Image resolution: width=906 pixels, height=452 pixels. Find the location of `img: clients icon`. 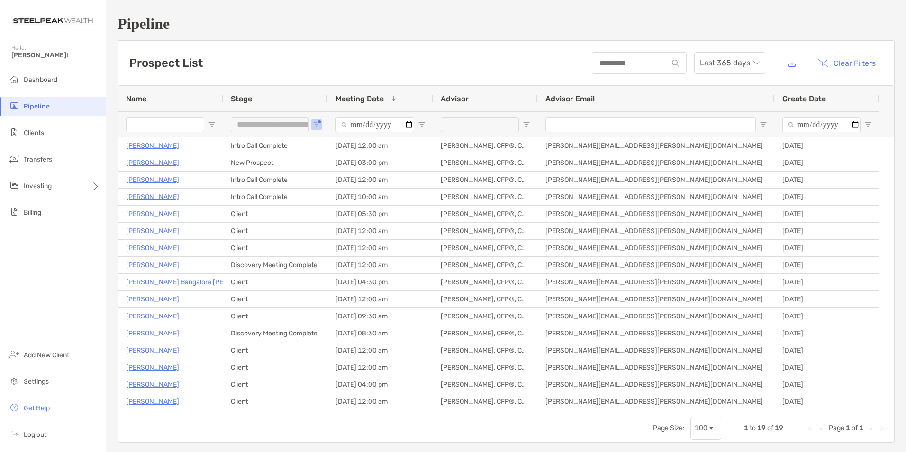

img: clients icon is located at coordinates (14, 132).